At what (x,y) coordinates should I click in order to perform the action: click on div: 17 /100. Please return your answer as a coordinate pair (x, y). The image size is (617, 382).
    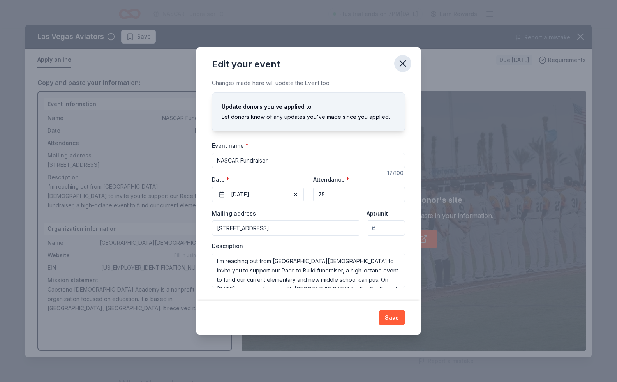
    Looking at the image, I should click on (396, 173).